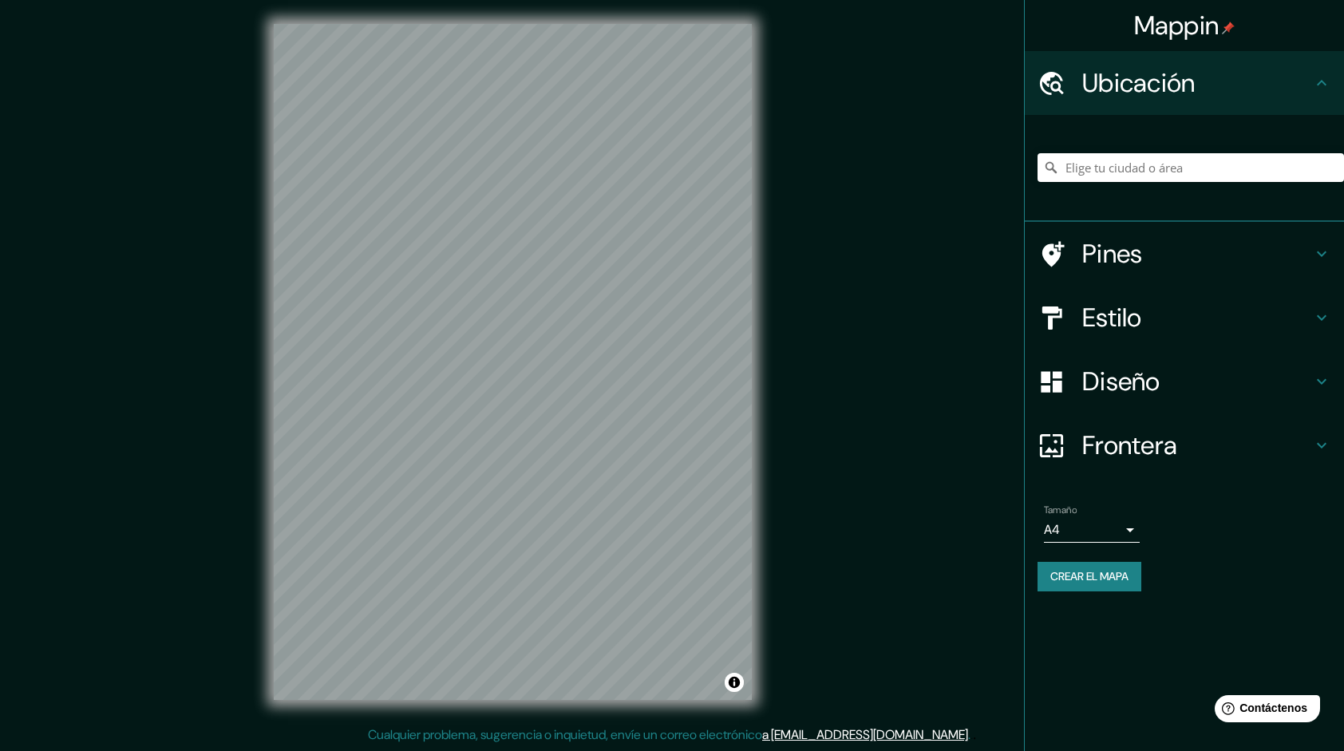 This screenshot has height=751, width=1344. What do you see at coordinates (1060, 510) in the screenshot?
I see `label: Tamaño` at bounding box center [1060, 510].